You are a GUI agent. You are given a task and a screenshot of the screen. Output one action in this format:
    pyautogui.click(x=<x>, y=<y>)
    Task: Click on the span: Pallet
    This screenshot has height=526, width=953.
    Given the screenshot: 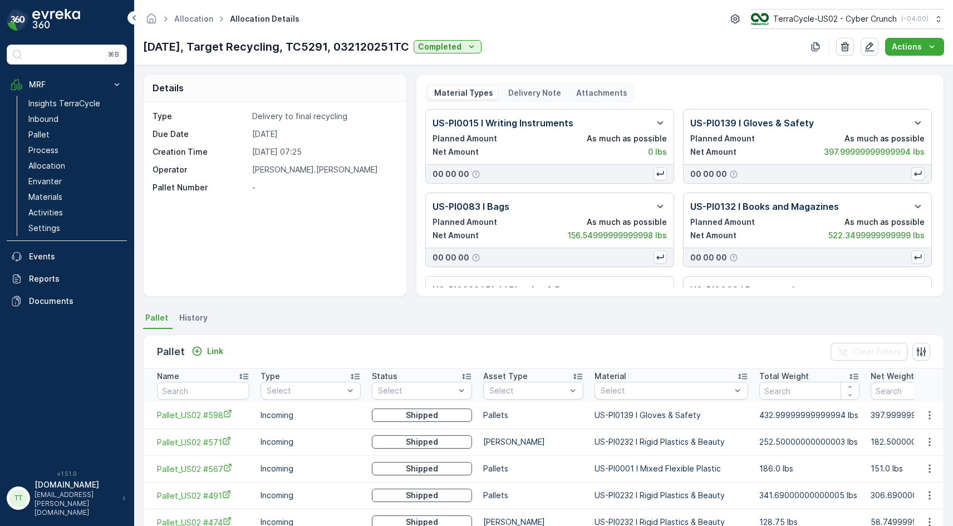 What is the action you would take?
    pyautogui.click(x=156, y=318)
    